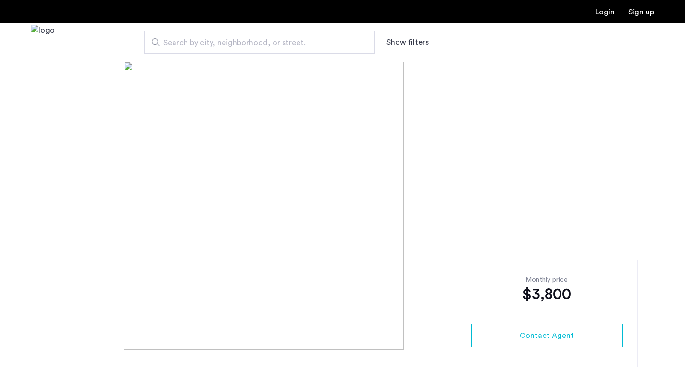 The image size is (685, 374). Describe the element at coordinates (43, 42) in the screenshot. I see `img: logo` at that location.